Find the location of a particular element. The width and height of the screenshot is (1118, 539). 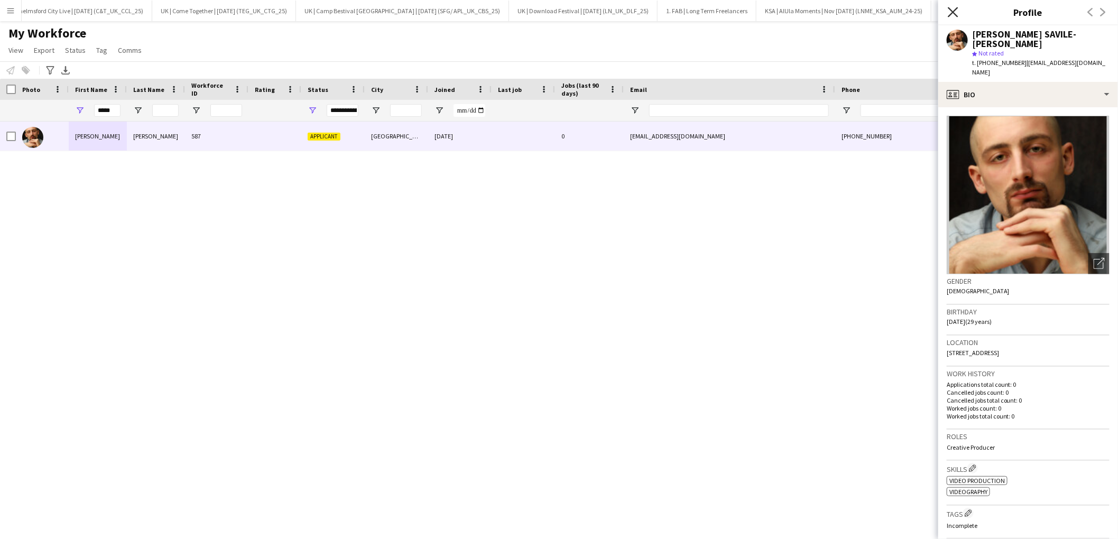

span: Not rated is located at coordinates (991, 53).